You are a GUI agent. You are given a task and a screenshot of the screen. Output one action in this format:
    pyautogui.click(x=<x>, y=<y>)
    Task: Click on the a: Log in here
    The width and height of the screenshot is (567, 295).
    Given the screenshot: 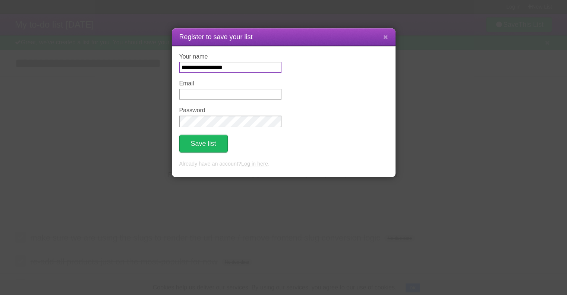 What is the action you would take?
    pyautogui.click(x=254, y=164)
    